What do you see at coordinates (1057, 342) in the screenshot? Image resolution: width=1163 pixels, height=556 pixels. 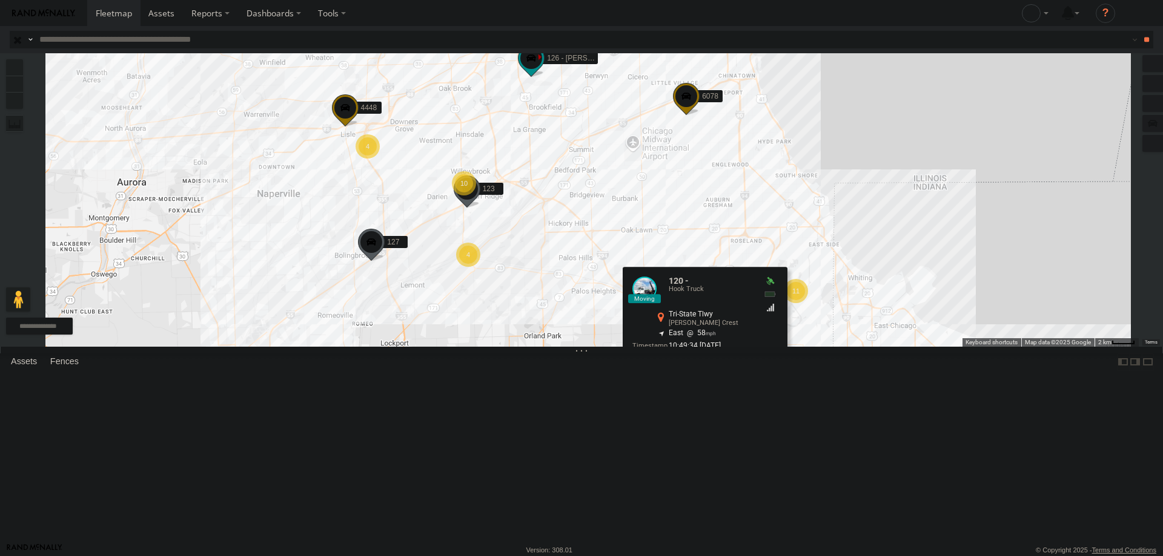 I see `span: Map data ©2025 Google` at bounding box center [1057, 342].